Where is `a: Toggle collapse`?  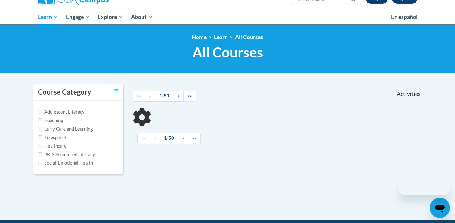
a: Toggle collapse is located at coordinates (116, 91).